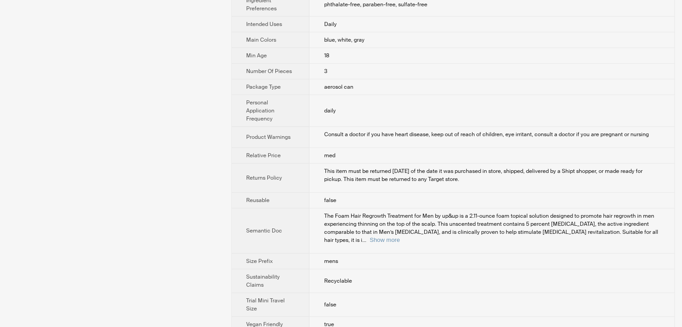 The image size is (682, 327). Describe the element at coordinates (384, 240) in the screenshot. I see `button: Expand` at that location.